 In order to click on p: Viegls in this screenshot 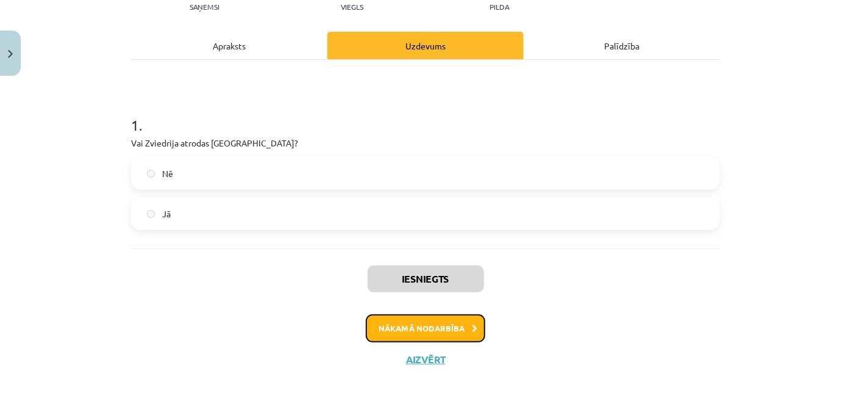, I will do `click(352, 7)`.